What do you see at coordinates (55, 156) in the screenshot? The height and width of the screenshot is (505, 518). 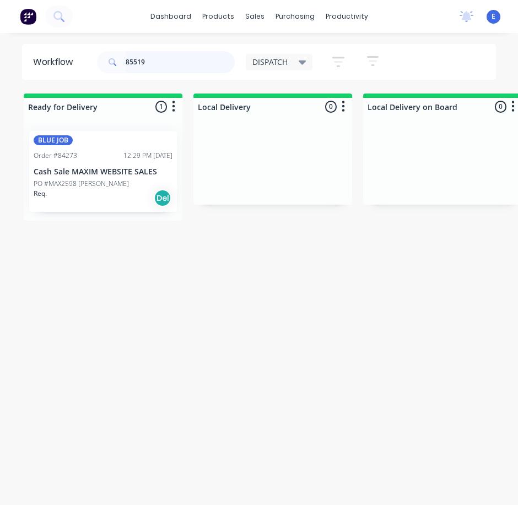 I see `div: Order #84273` at bounding box center [55, 156].